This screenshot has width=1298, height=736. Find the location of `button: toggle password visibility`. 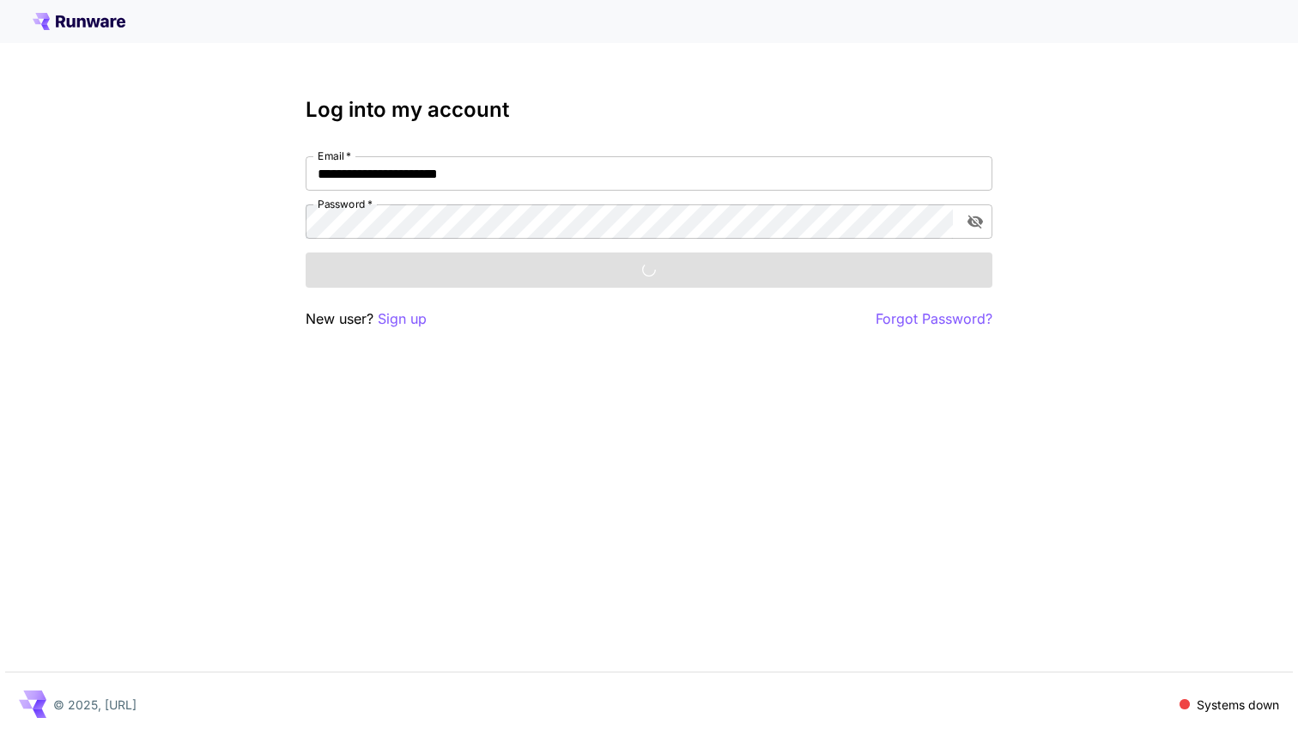

button: toggle password visibility is located at coordinates (975, 221).